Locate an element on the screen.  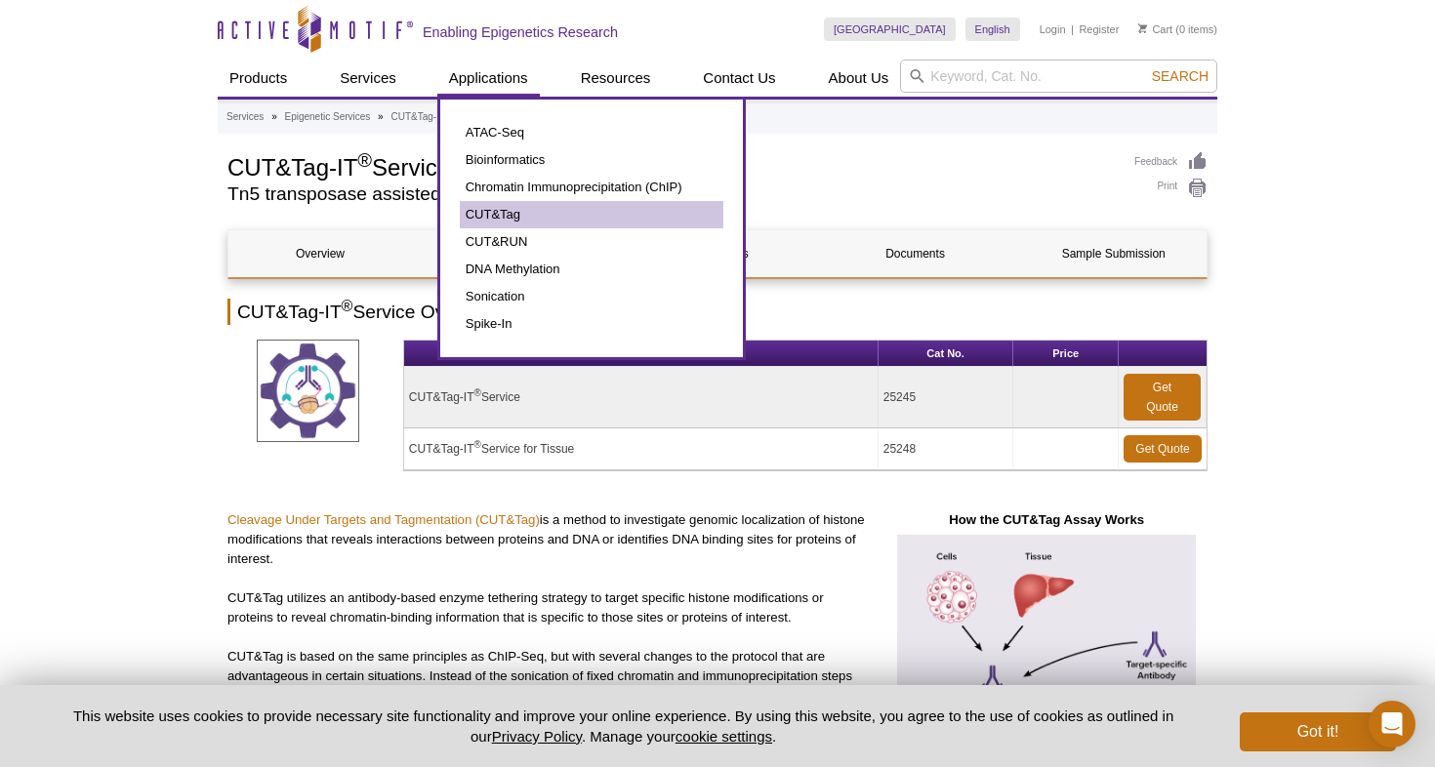
a: Products is located at coordinates (258, 78).